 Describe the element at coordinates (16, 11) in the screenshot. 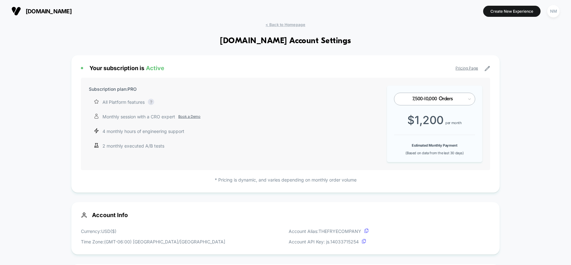

I see `img: Visually logo` at that location.